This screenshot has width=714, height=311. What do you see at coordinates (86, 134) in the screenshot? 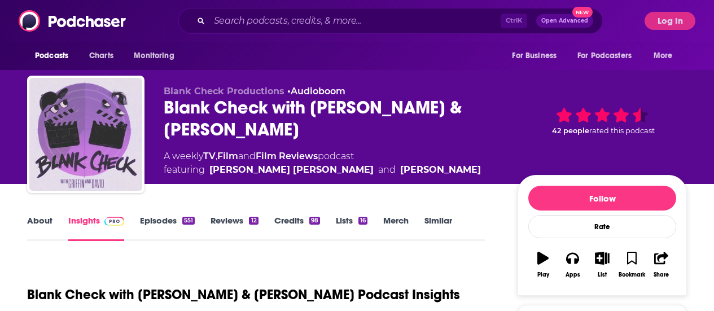
I see `img: Blank Check with Griffin & David` at bounding box center [86, 134].